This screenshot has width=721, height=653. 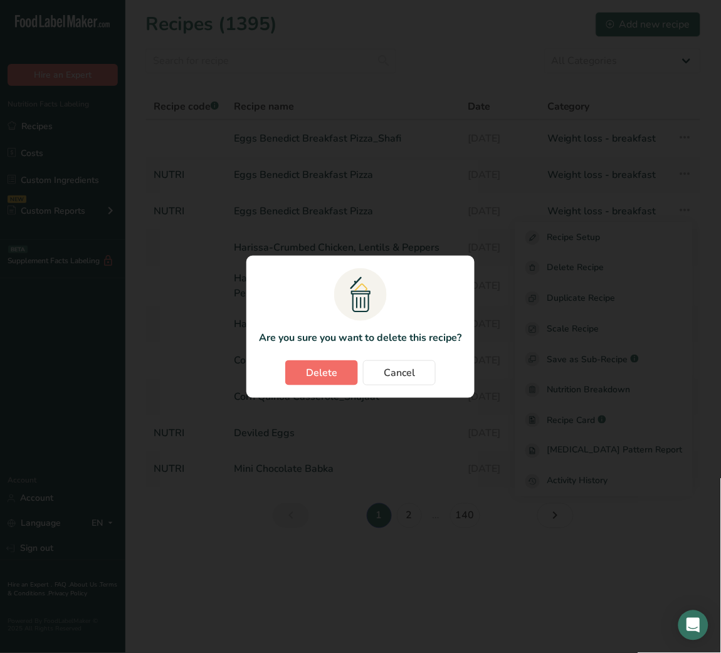 What do you see at coordinates (360, 338) in the screenshot?
I see `p: Are you sure you want to delete this recipe?` at bounding box center [360, 338].